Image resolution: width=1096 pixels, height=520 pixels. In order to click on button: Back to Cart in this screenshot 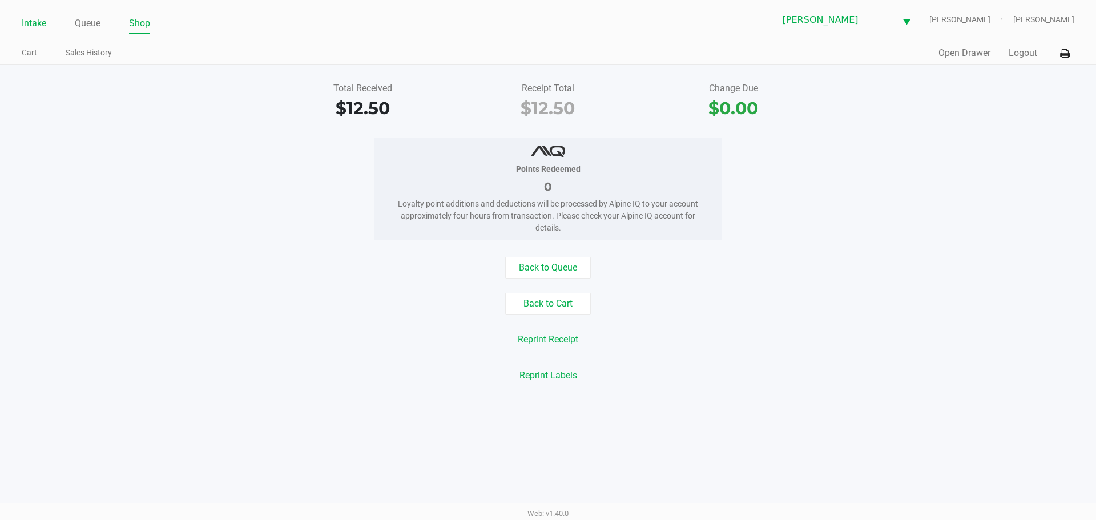, I will do `click(548, 304)`.